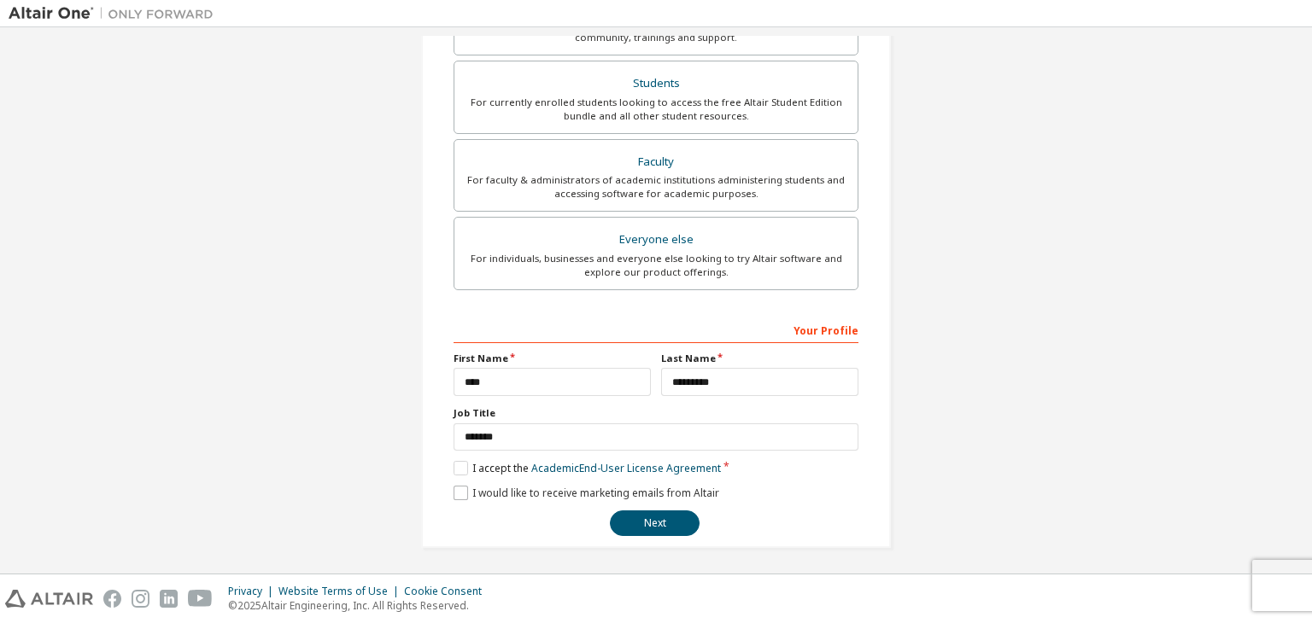 The height and width of the screenshot is (623, 1312). I want to click on button: Next, so click(654, 523).